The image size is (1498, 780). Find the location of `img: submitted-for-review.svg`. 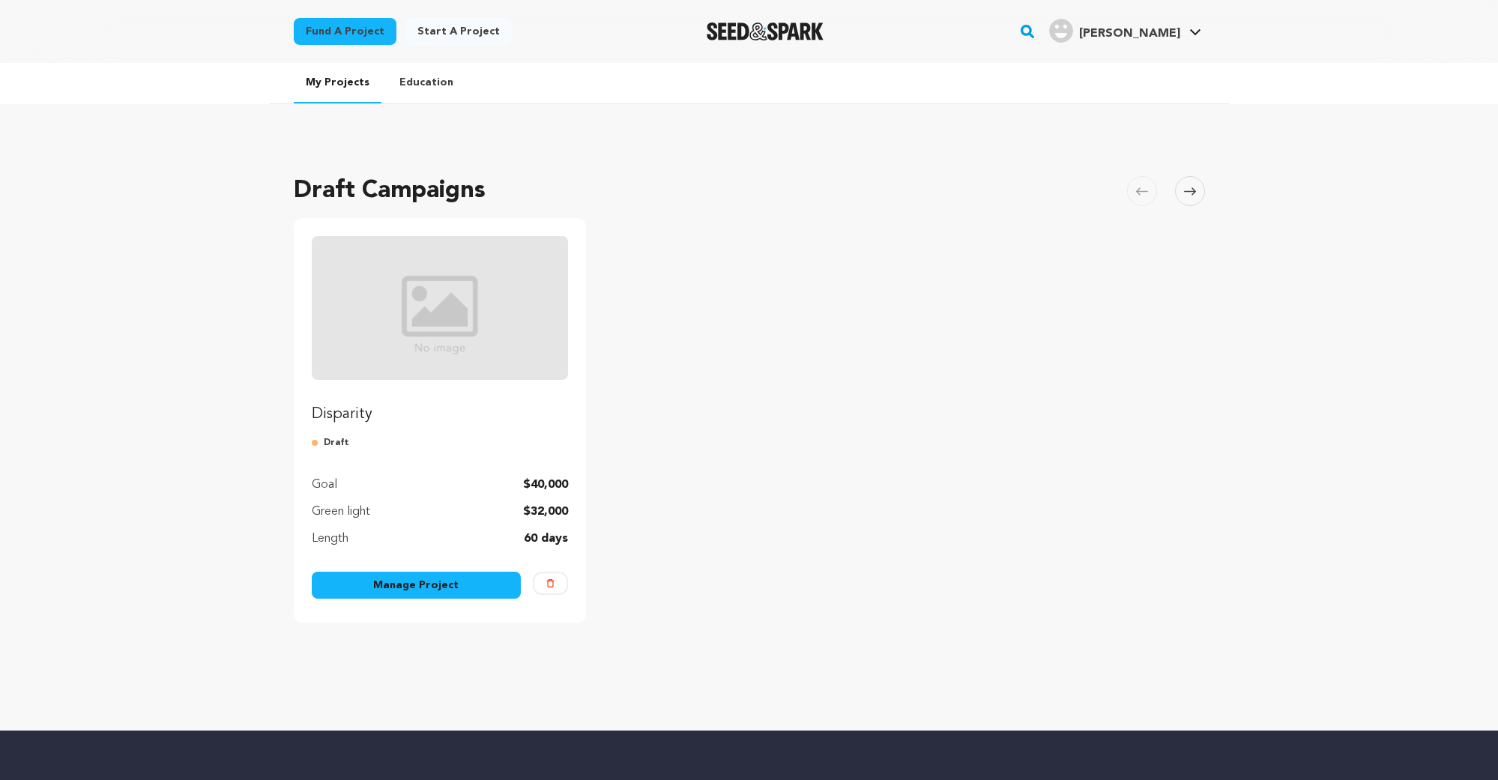

img: submitted-for-review.svg is located at coordinates (318, 443).